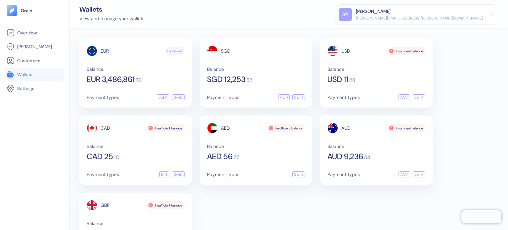 This screenshot has height=230, width=508. I want to click on span: CAD 25, so click(100, 157).